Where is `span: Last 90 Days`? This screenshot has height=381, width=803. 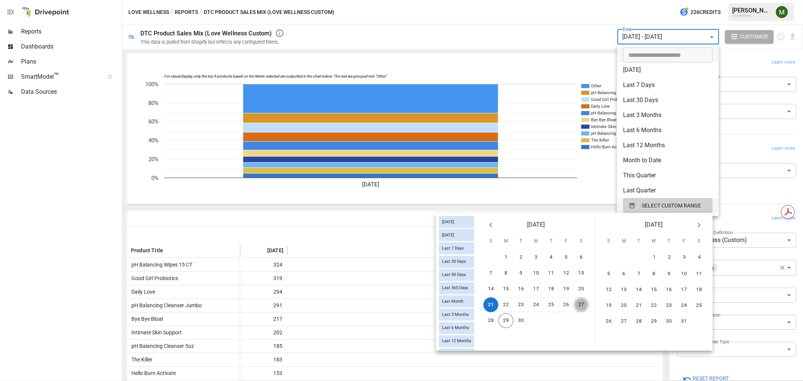 span: Last 90 Days is located at coordinates (454, 275).